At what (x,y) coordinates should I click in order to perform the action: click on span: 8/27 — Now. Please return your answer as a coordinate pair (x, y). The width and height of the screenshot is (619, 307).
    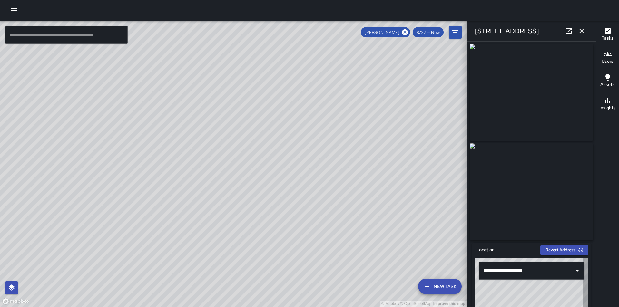
    Looking at the image, I should click on (428, 32).